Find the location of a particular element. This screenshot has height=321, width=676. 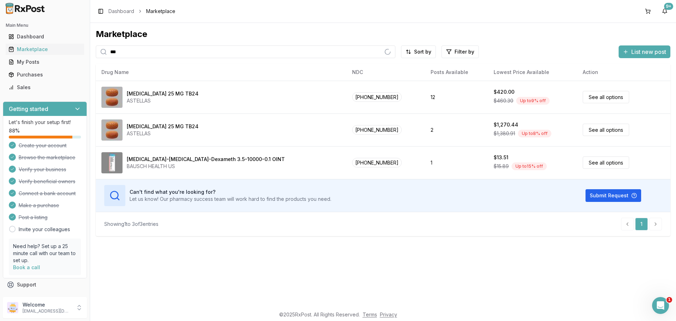

a: My Posts is located at coordinates (45, 62).